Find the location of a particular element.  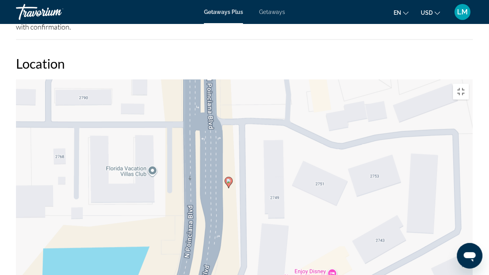

h2: Location is located at coordinates (244, 64).